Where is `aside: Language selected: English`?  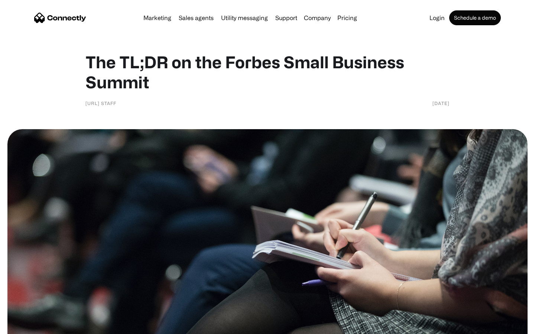
aside: Language selected: English is located at coordinates (26, 326).